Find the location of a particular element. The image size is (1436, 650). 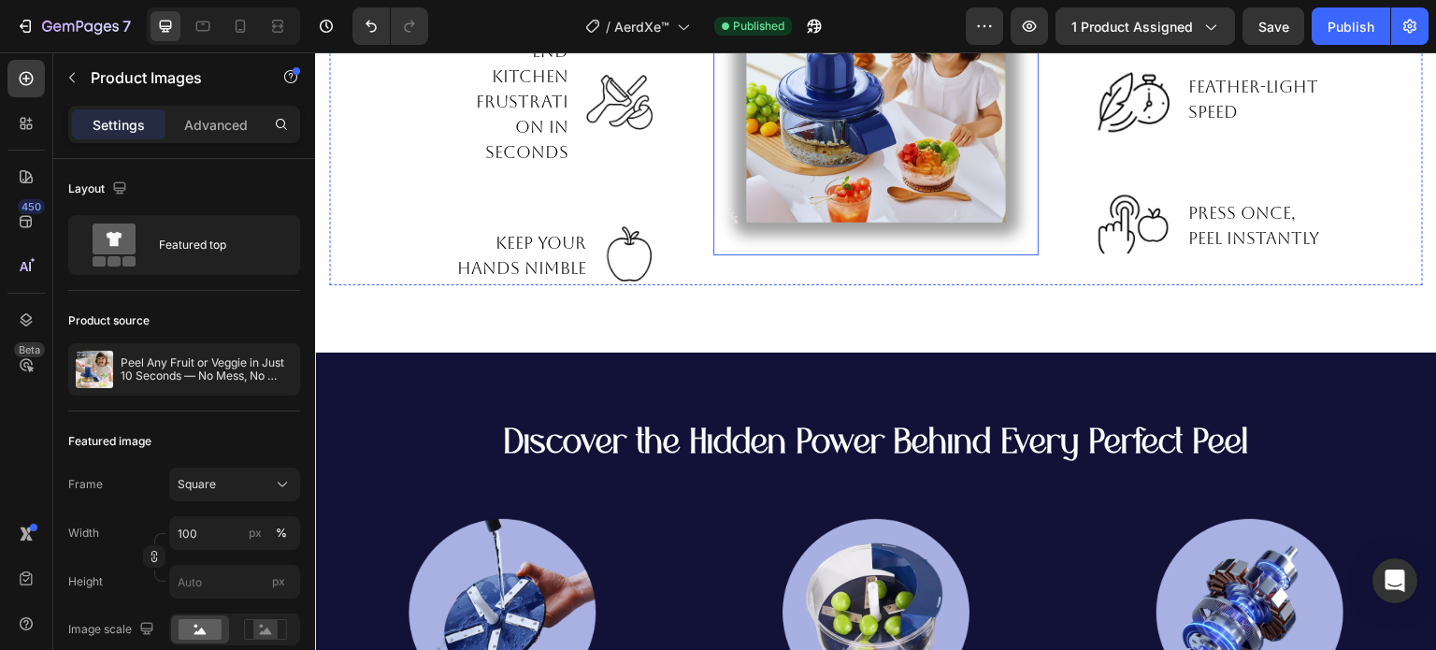

div: Featured top is located at coordinates (216, 245).